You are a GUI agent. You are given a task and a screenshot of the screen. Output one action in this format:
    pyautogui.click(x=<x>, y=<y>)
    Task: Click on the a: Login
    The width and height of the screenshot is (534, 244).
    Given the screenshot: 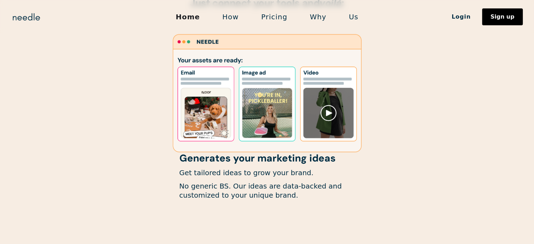 What is the action you would take?
    pyautogui.click(x=461, y=17)
    